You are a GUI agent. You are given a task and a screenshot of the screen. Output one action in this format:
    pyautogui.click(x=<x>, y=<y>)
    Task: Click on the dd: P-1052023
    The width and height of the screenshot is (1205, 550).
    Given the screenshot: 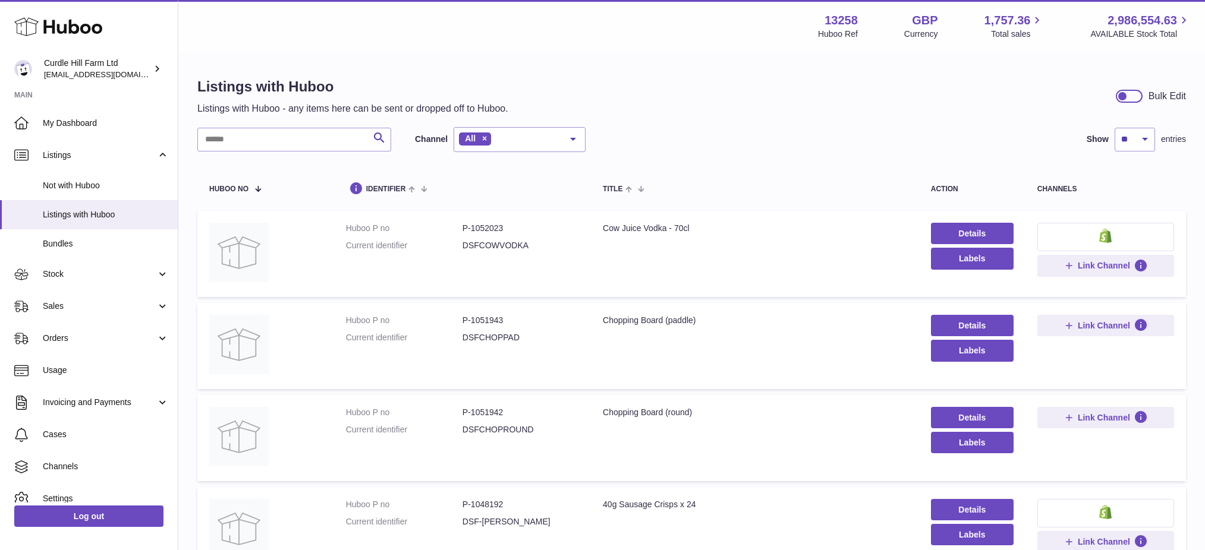 What is the action you would take?
    pyautogui.click(x=521, y=228)
    